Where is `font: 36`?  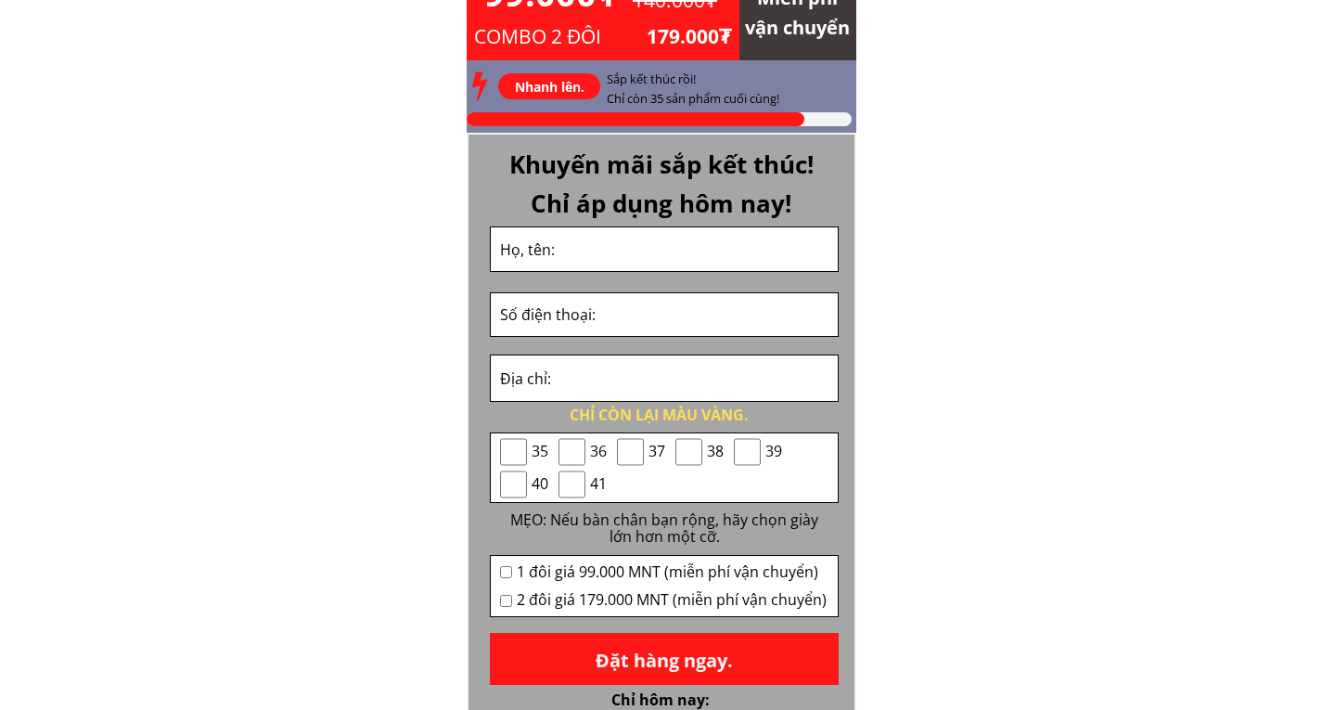 font: 36 is located at coordinates (598, 451).